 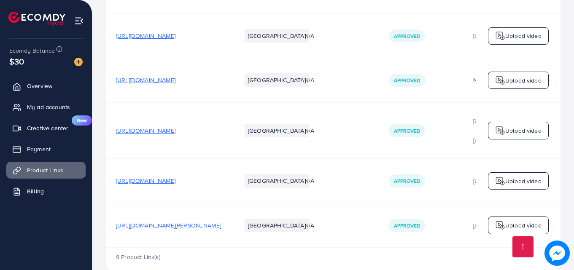 I want to click on span: Product Links, so click(x=45, y=170).